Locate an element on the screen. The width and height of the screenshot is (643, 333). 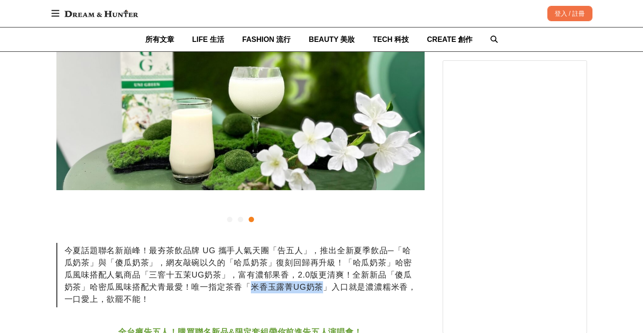
a: BEAUTY 美妝 is located at coordinates (332, 39).